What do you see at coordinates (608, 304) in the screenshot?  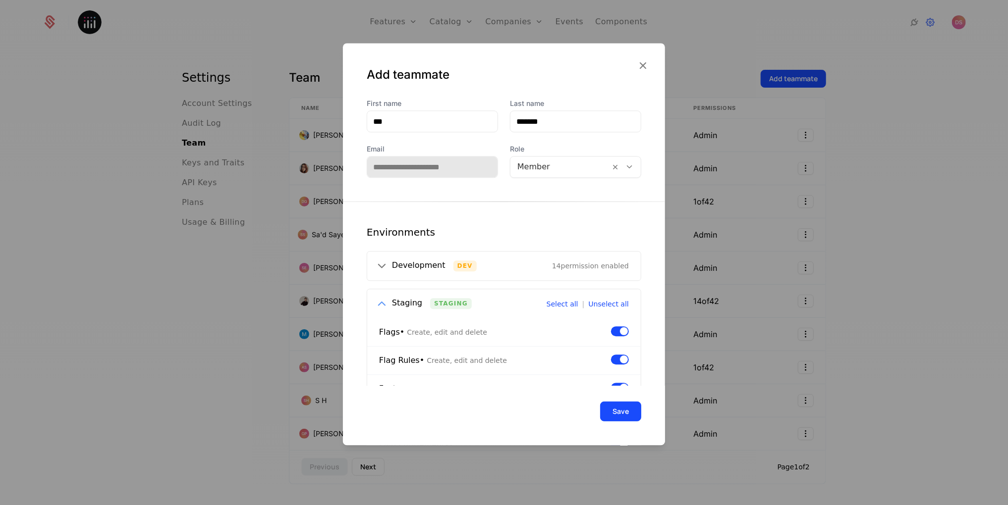 I see `button: Unselect all` at bounding box center [608, 304].